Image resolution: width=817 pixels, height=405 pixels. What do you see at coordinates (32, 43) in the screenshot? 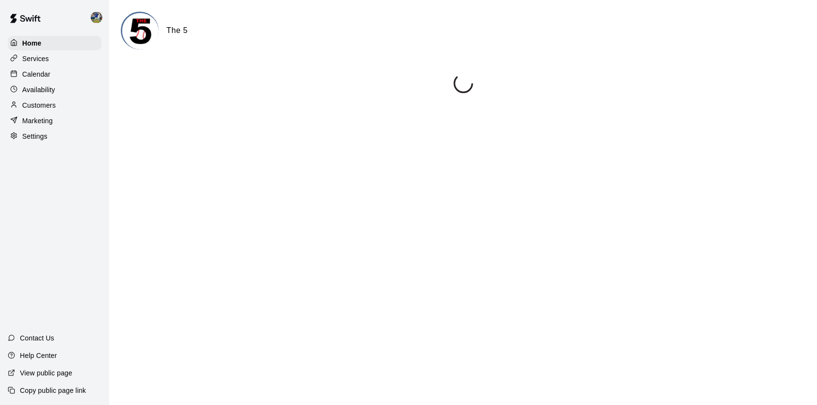
I see `p: Home` at bounding box center [32, 43].